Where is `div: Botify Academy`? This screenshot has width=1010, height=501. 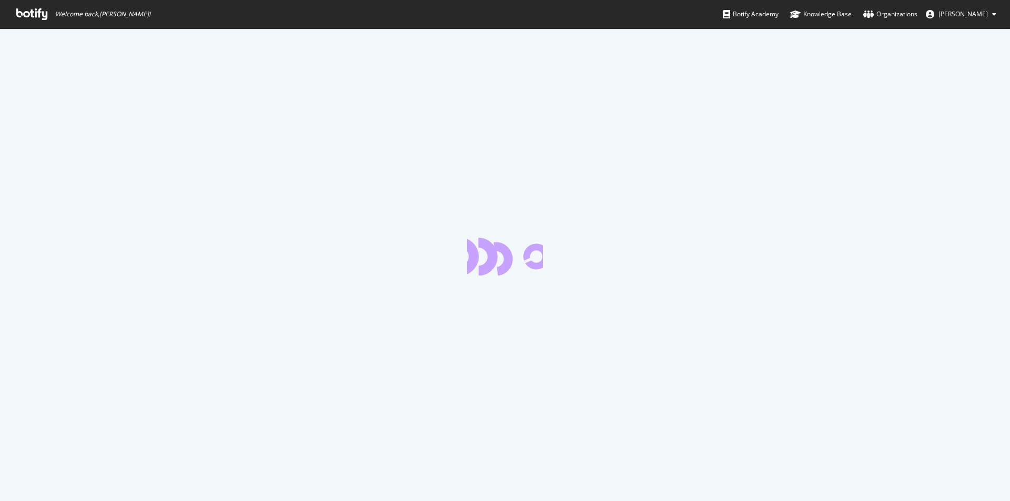
div: Botify Academy is located at coordinates (750, 14).